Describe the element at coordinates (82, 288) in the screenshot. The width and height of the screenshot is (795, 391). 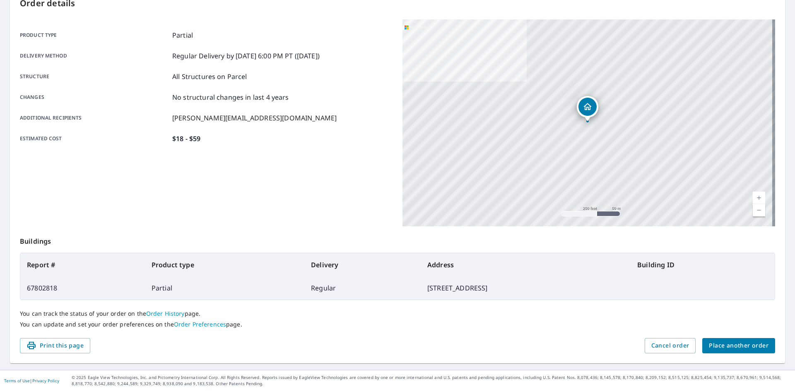
I see `td: 67802818` at that location.